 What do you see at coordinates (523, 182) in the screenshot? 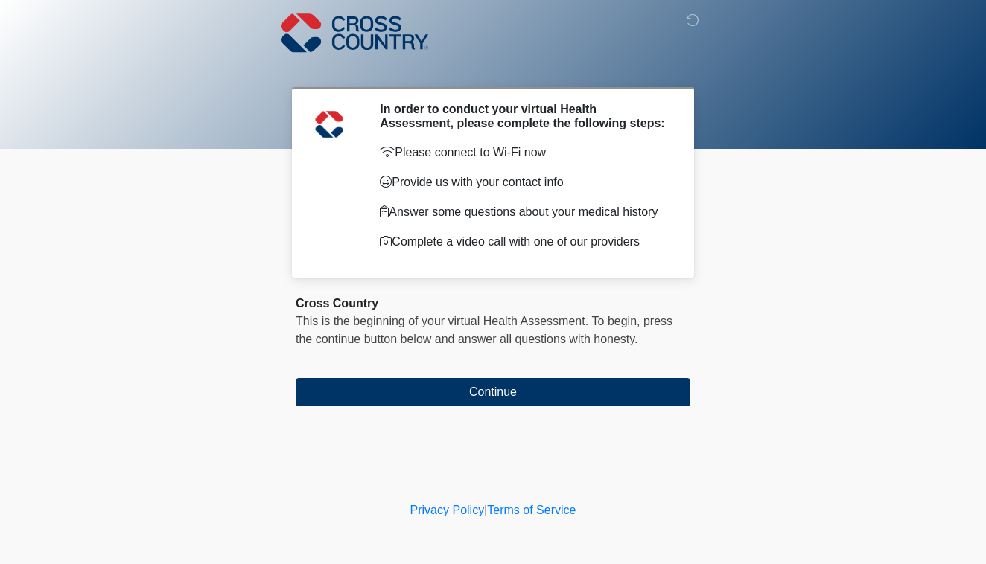
I see `p: Provide us with your contact info` at bounding box center [523, 182].